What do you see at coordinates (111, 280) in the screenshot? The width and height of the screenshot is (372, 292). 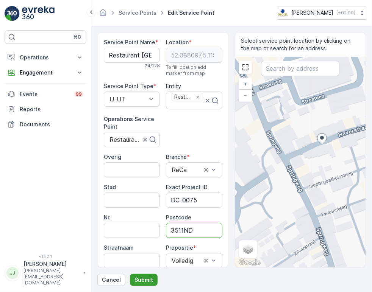 I see `button: Cancel` at bounding box center [111, 280].